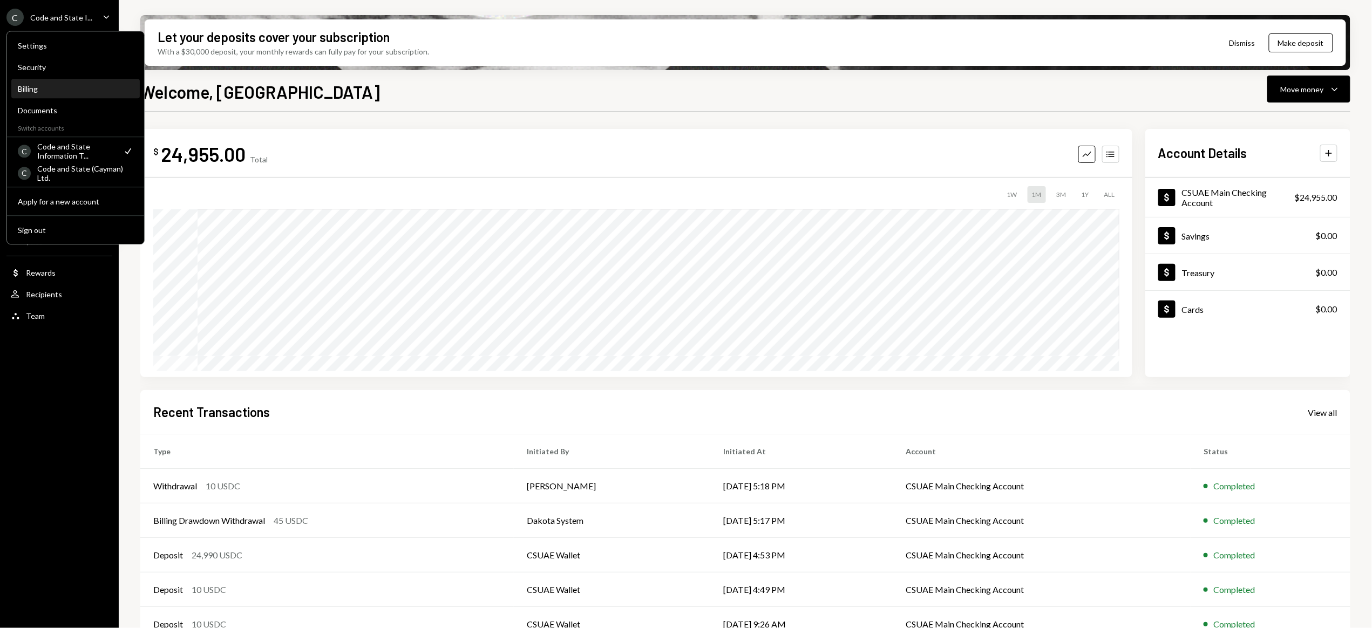  What do you see at coordinates (40, 273) in the screenshot?
I see `div: Rewards` at bounding box center [40, 273].